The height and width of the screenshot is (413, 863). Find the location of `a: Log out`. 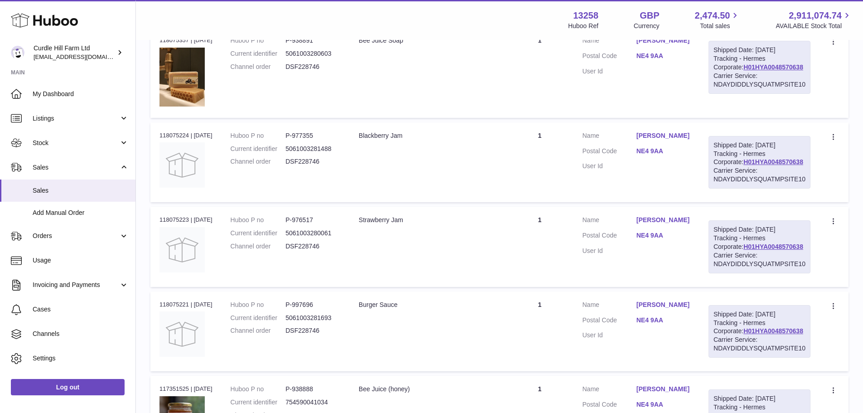

a: Log out is located at coordinates (67, 387).